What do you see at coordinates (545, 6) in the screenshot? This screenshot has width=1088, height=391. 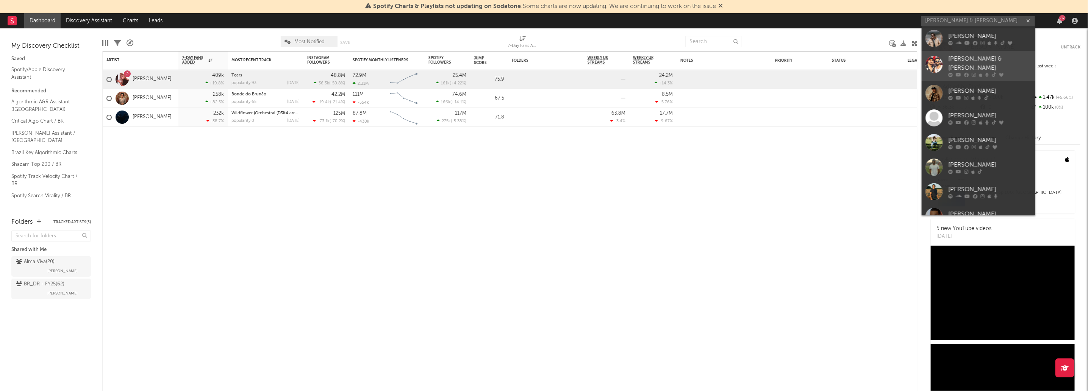 I see `span: : Some charts are now updating. We are continuing to work on the issue` at bounding box center [545, 6].